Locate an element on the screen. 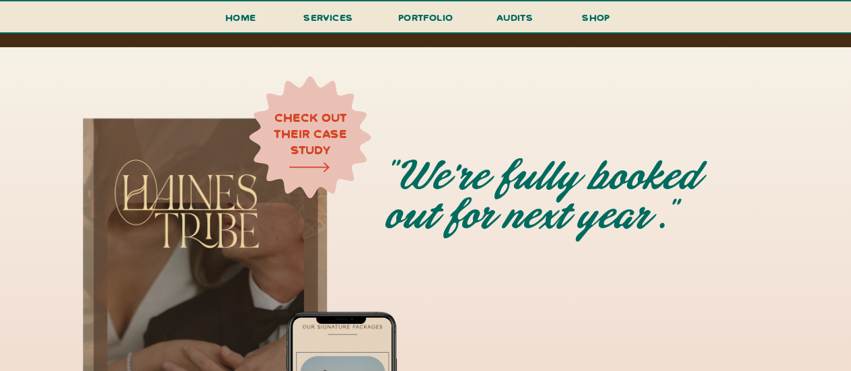 Image resolution: width=851 pixels, height=371 pixels. h2: "We're fully booked out for next year ." is located at coordinates (570, 209).